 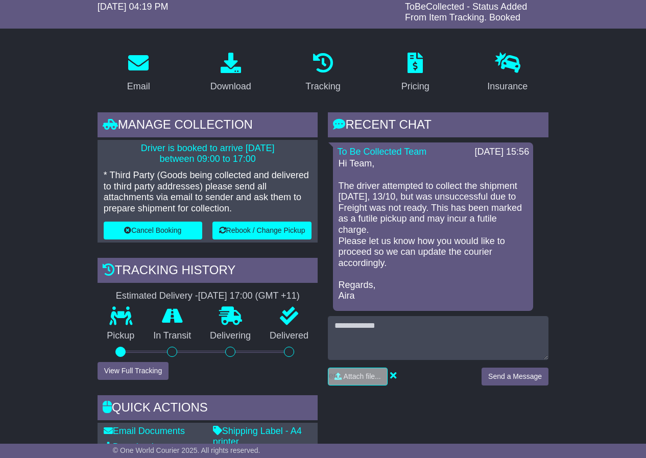 What do you see at coordinates (231, 73) in the screenshot?
I see `a: Download` at bounding box center [231, 73].